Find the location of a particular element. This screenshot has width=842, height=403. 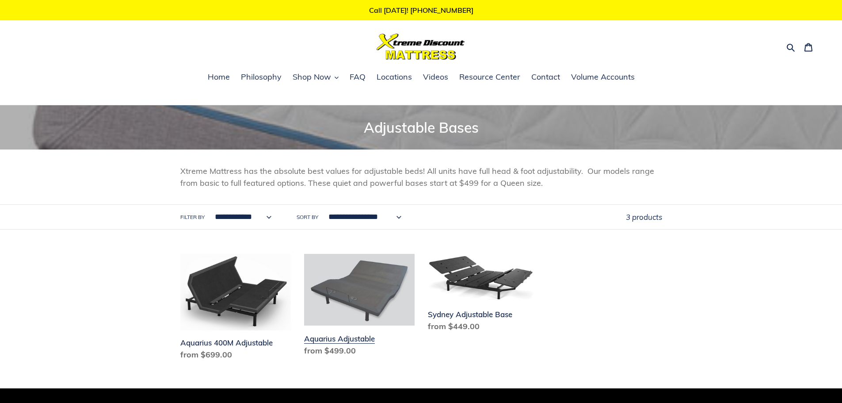

span: Locations is located at coordinates (394, 77).